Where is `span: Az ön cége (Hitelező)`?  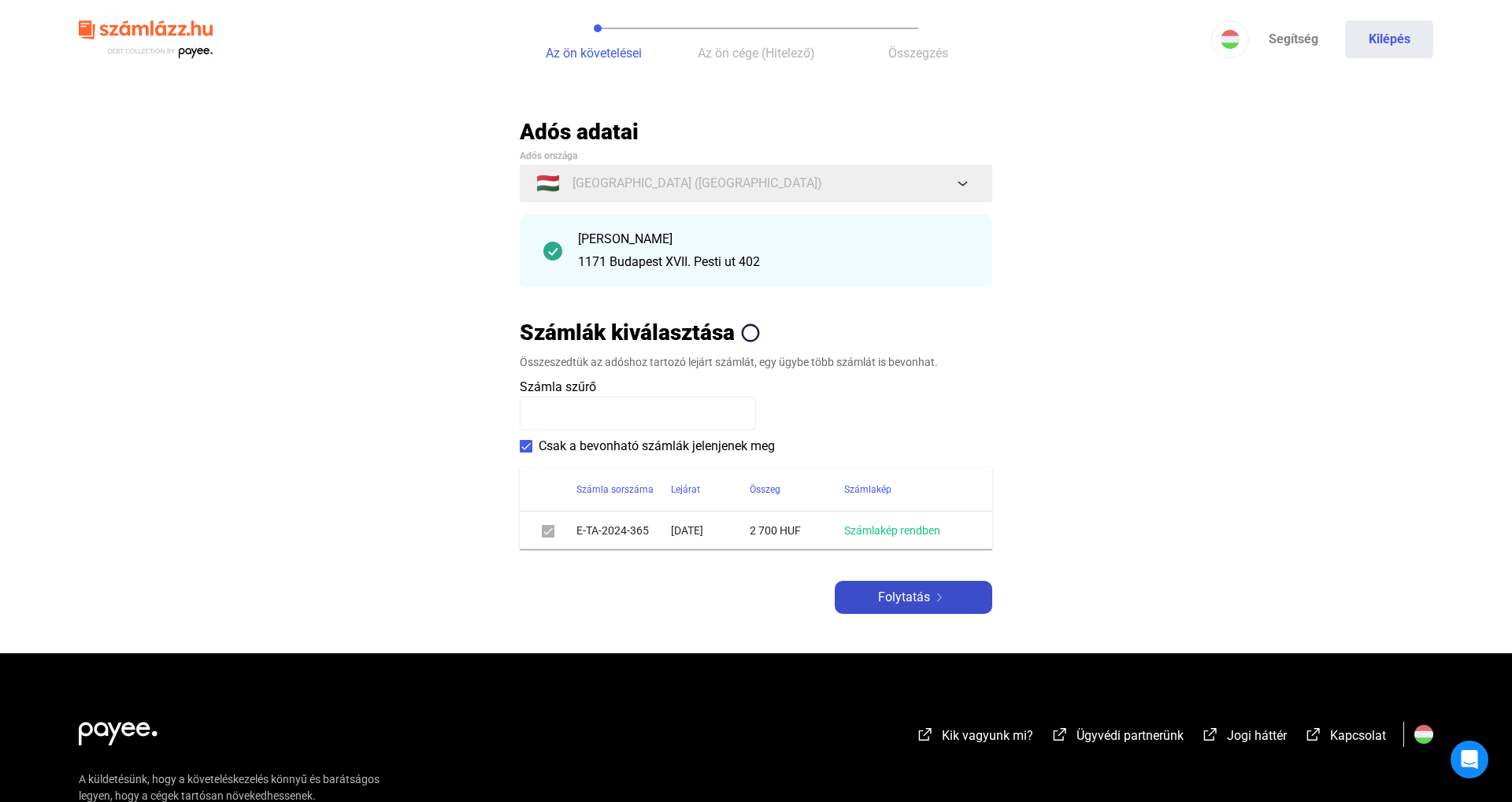
span: Az ön cége (Hitelező) is located at coordinates (756, 52).